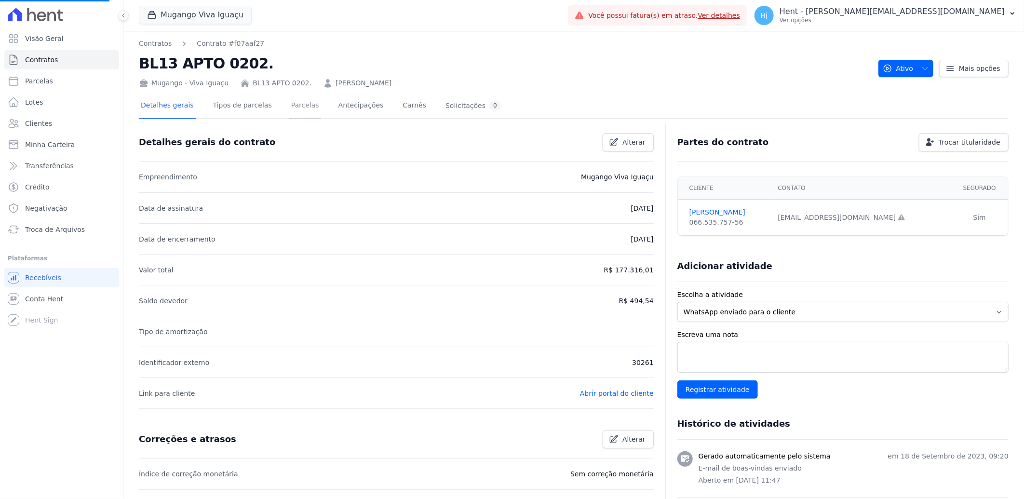 The width and height of the screenshot is (1024, 499). Describe the element at coordinates (34, 102) in the screenshot. I see `span: Lotes` at that location.